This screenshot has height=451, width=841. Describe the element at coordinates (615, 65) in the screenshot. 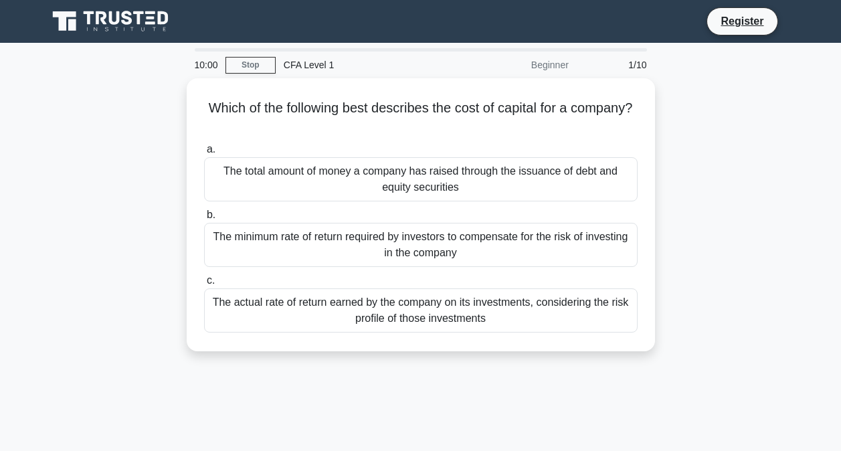

I see `div: 1/10` at that location.